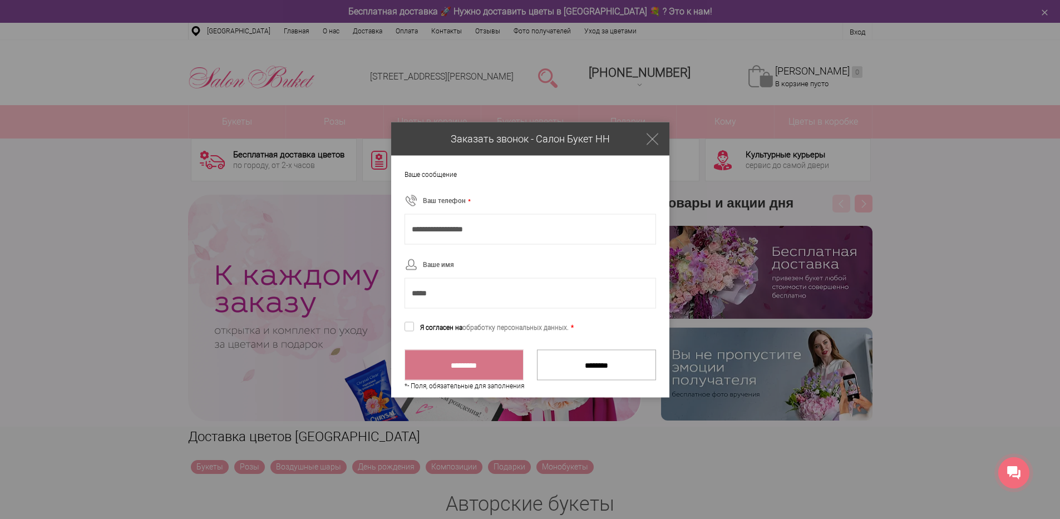 The width and height of the screenshot is (1060, 519). What do you see at coordinates (413, 264) in the screenshot?
I see `img: Ваше имя` at bounding box center [413, 264].